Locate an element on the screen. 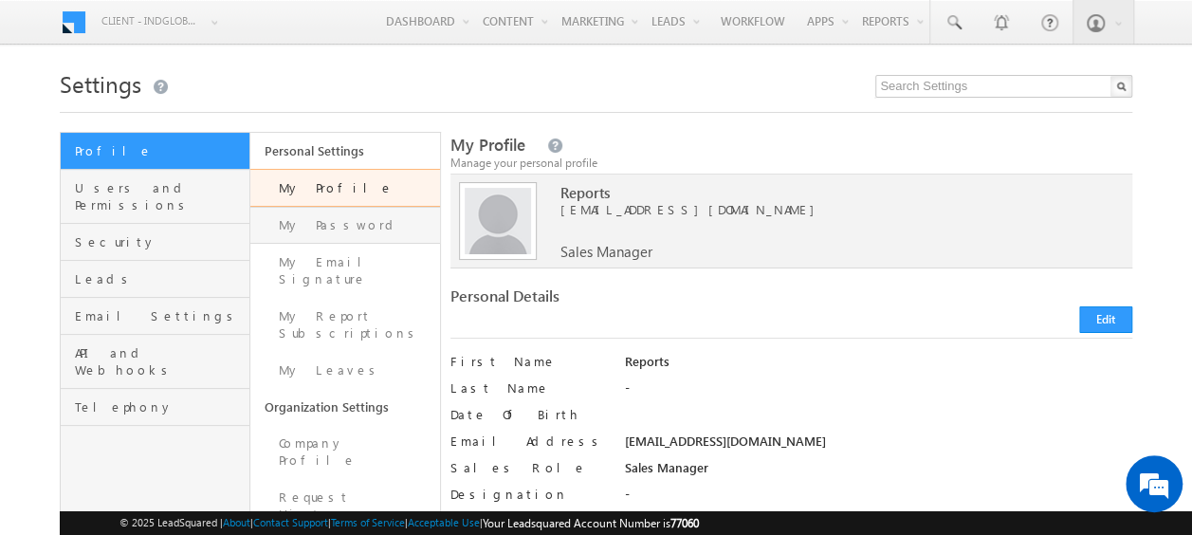 This screenshot has width=1192, height=535. span: My Profile is located at coordinates (487, 144).